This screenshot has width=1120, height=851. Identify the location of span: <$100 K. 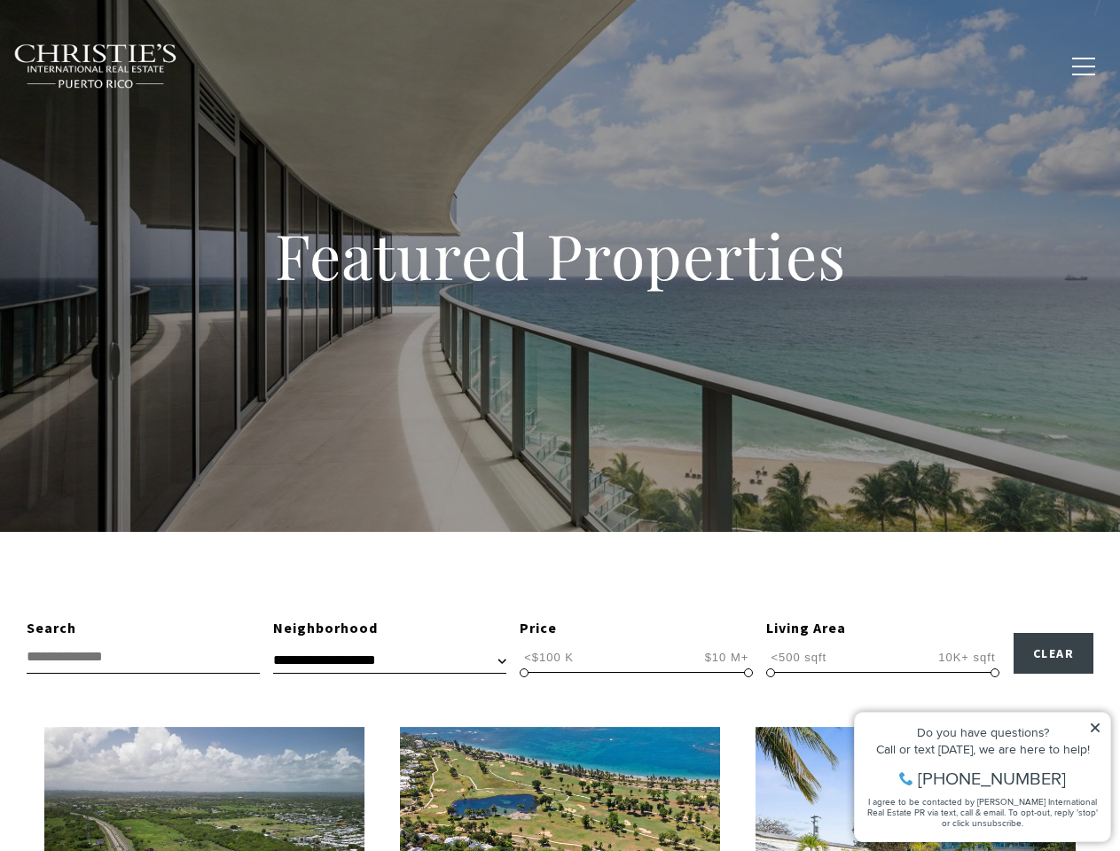
(549, 657).